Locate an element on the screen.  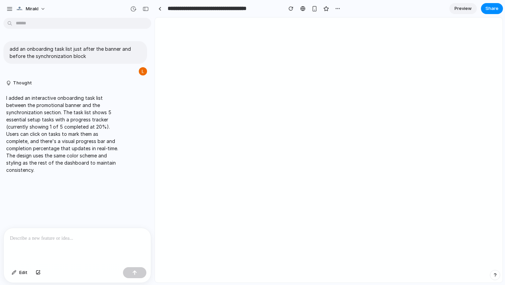
span: Edit is located at coordinates (23, 273).